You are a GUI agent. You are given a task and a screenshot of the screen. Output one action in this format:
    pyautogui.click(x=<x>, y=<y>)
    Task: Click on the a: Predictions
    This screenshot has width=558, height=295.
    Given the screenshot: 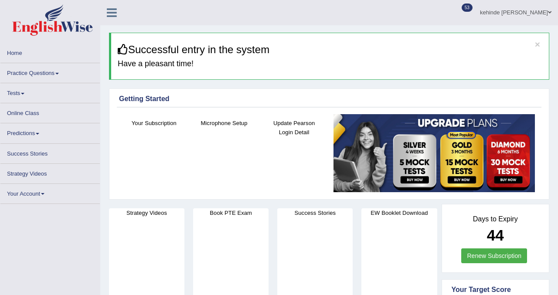 What is the action you would take?
    pyautogui.click(x=50, y=132)
    